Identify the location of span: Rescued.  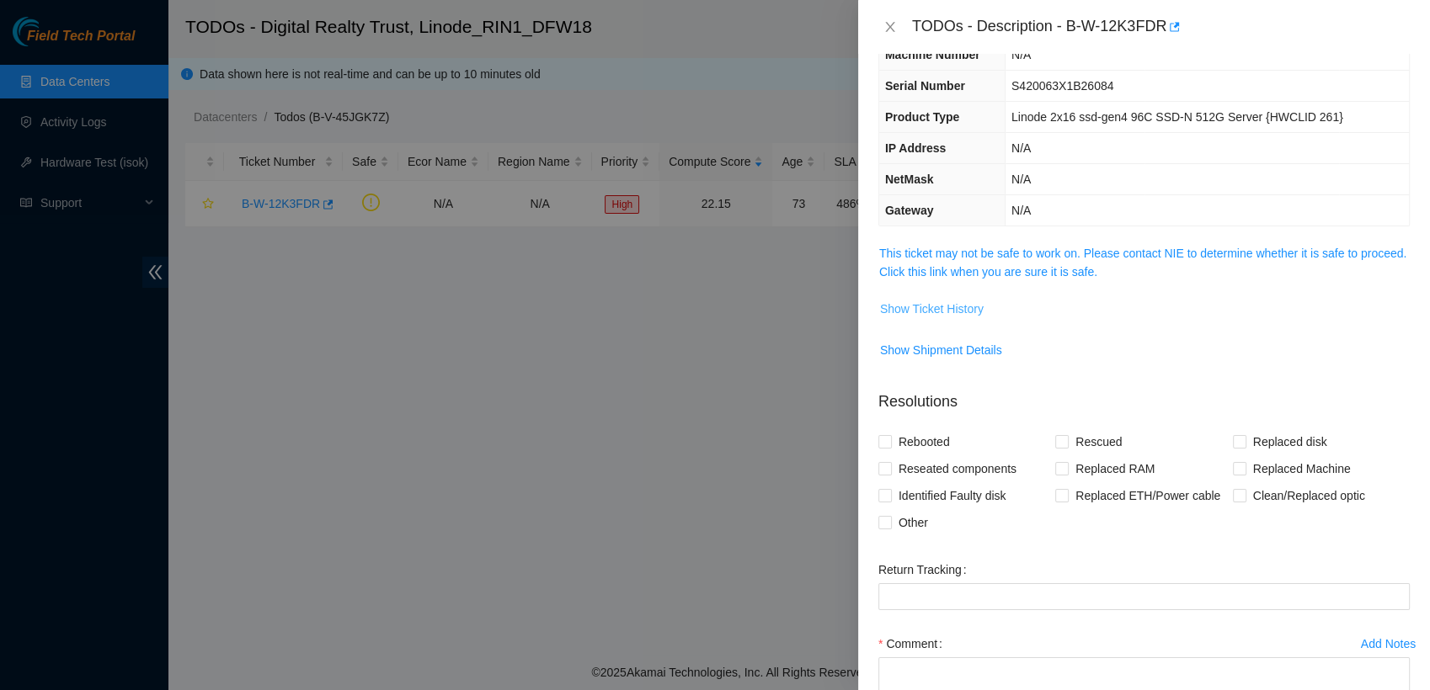
(1098, 442).